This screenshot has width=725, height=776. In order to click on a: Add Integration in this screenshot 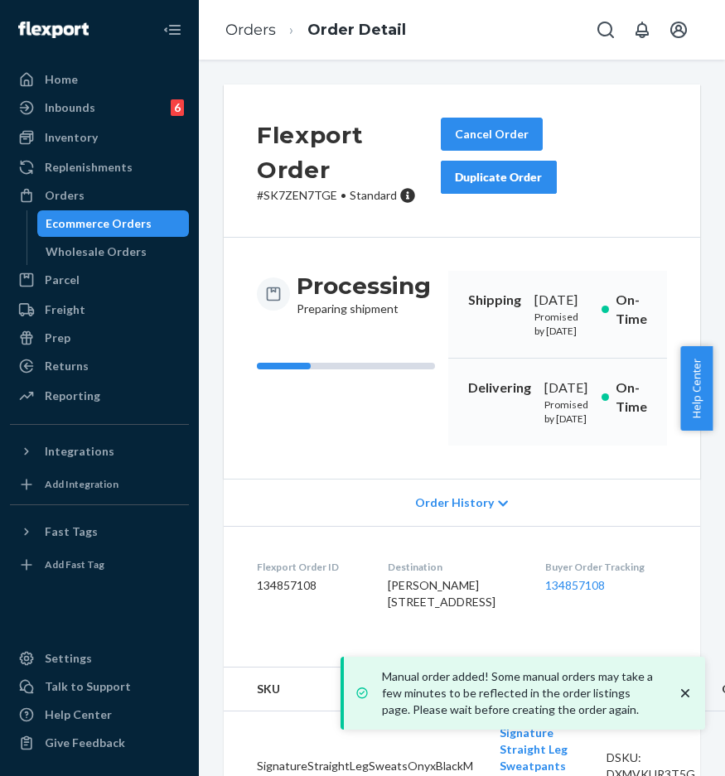, I will do `click(99, 484)`.